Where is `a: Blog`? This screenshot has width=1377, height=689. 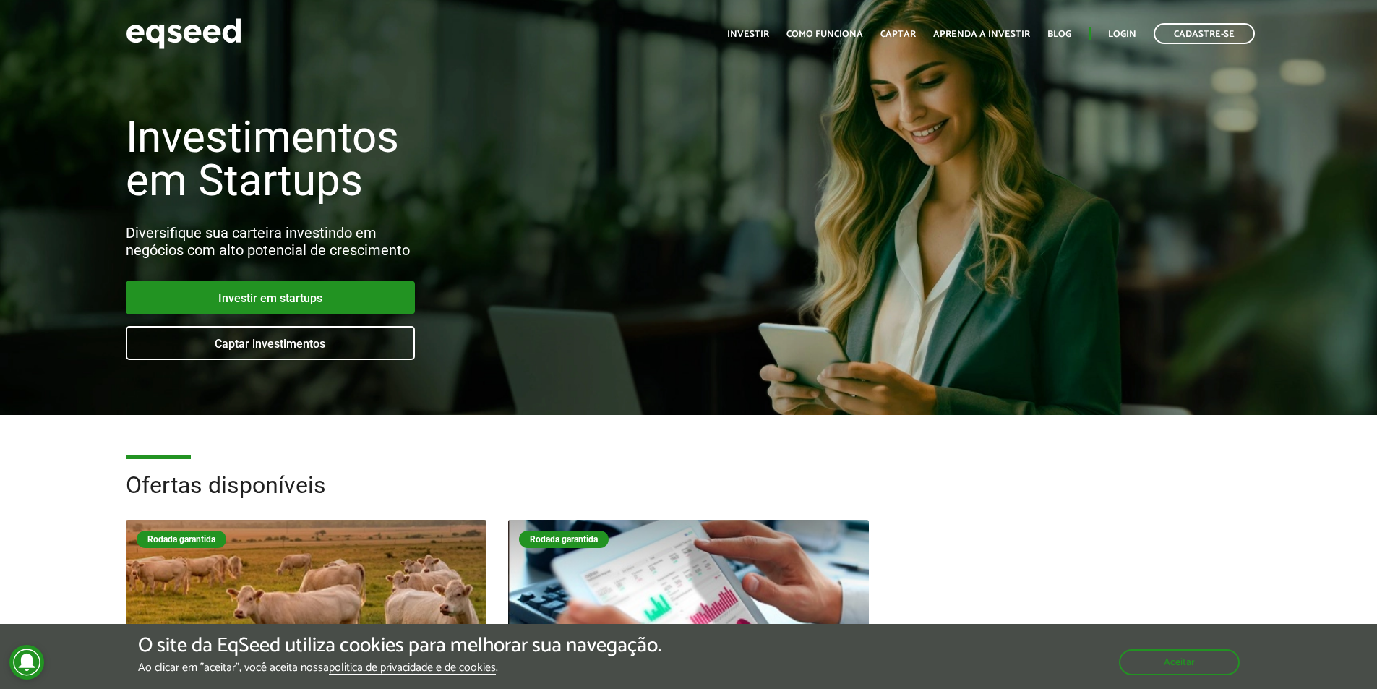
a: Blog is located at coordinates (1059, 34).